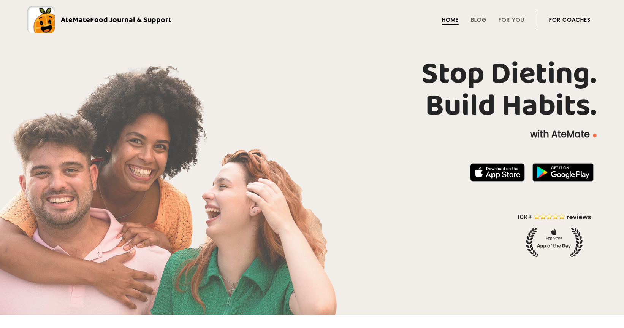 The height and width of the screenshot is (328, 624). I want to click on div: AteMate, so click(113, 20).